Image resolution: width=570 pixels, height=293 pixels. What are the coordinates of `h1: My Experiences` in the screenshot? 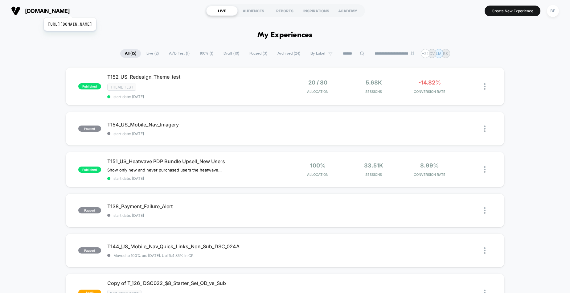 It's located at (285, 35).